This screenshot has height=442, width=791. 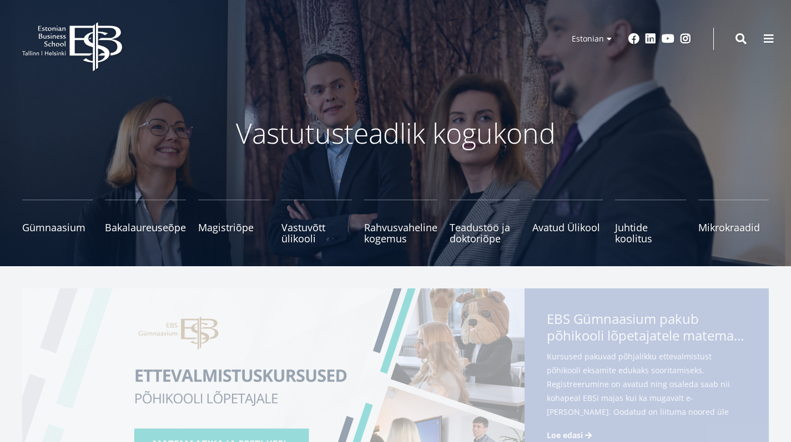 What do you see at coordinates (634, 39) in the screenshot?
I see `a: Facebook` at bounding box center [634, 39].